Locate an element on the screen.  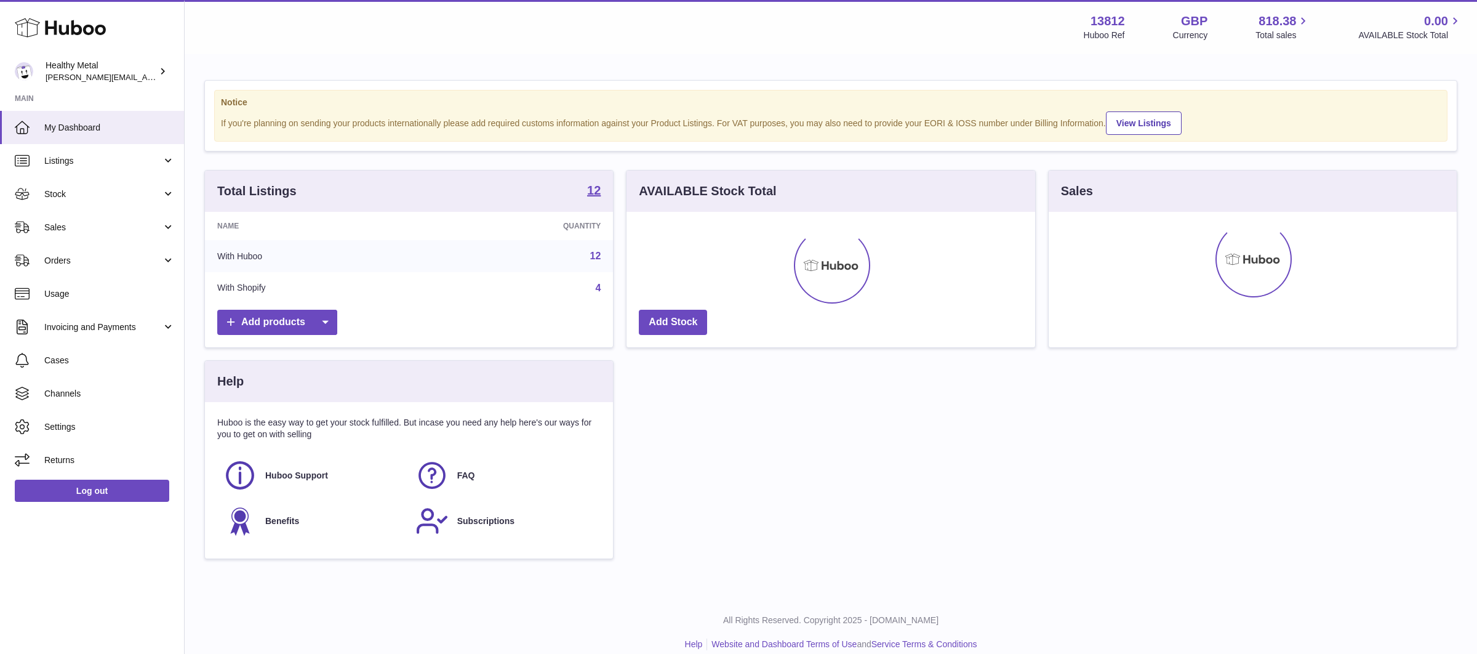
span: My Dashboard is located at coordinates (110, 127).